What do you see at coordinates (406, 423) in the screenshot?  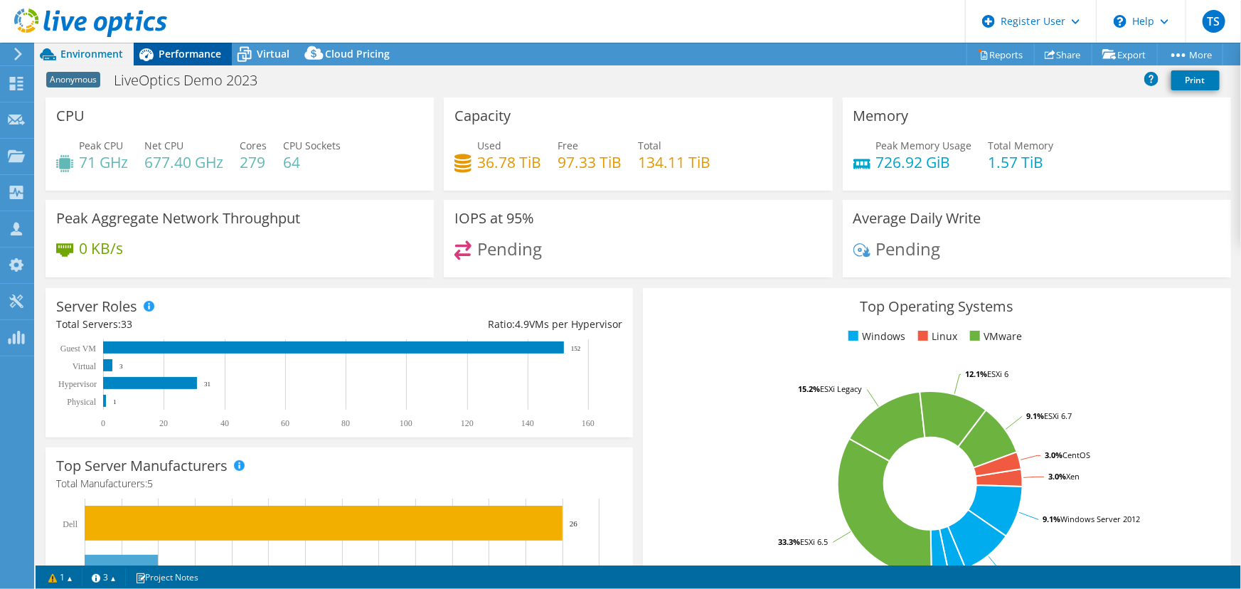 I see `text: 100` at bounding box center [406, 423].